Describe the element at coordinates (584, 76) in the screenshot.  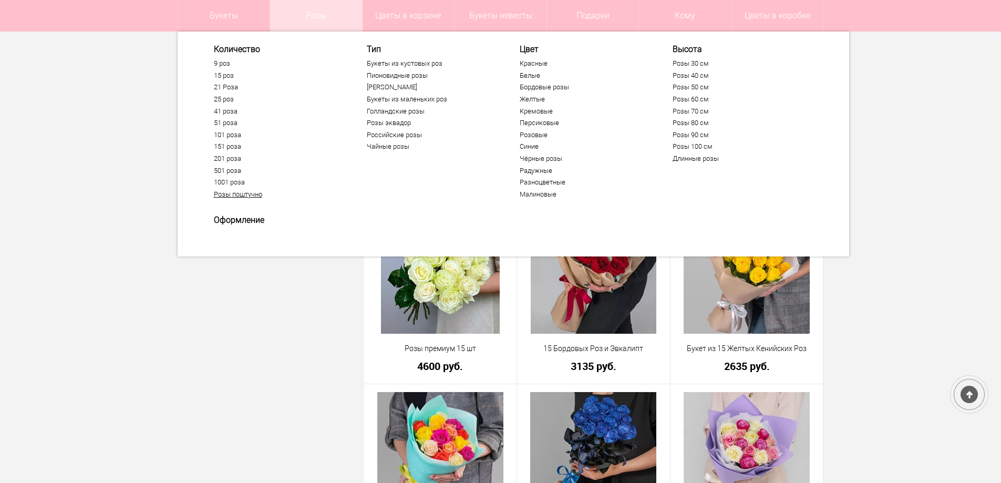
I see `a: Белые` at that location.